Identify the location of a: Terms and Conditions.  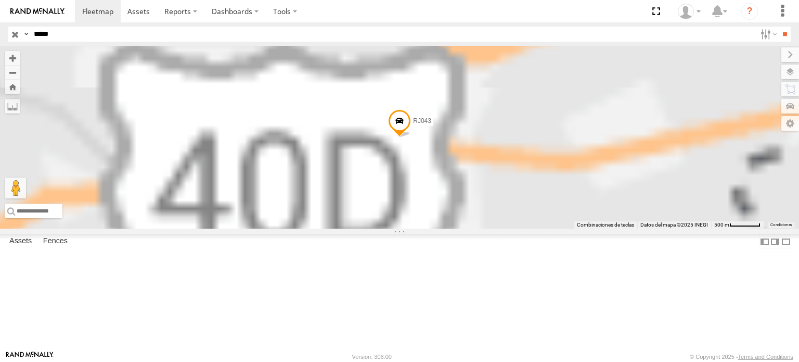
(766, 356).